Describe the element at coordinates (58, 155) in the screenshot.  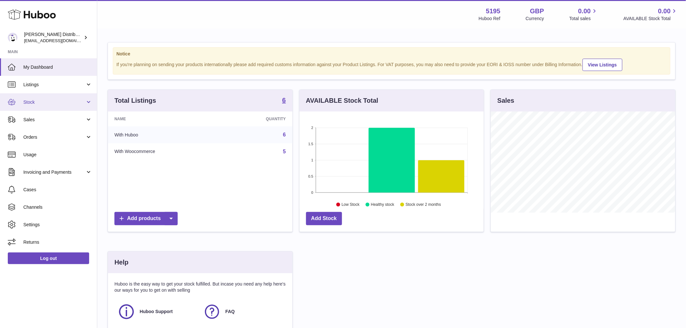
I see `span: Usage` at that location.